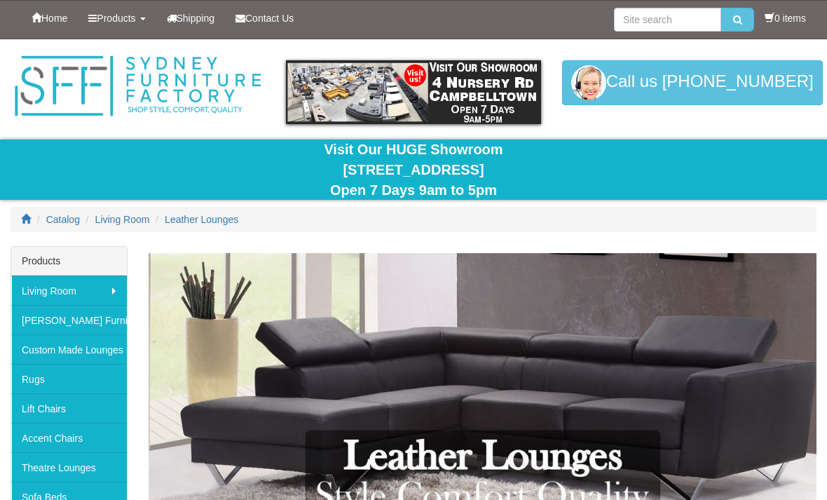  What do you see at coordinates (63, 219) in the screenshot?
I see `a: Catalog` at bounding box center [63, 219].